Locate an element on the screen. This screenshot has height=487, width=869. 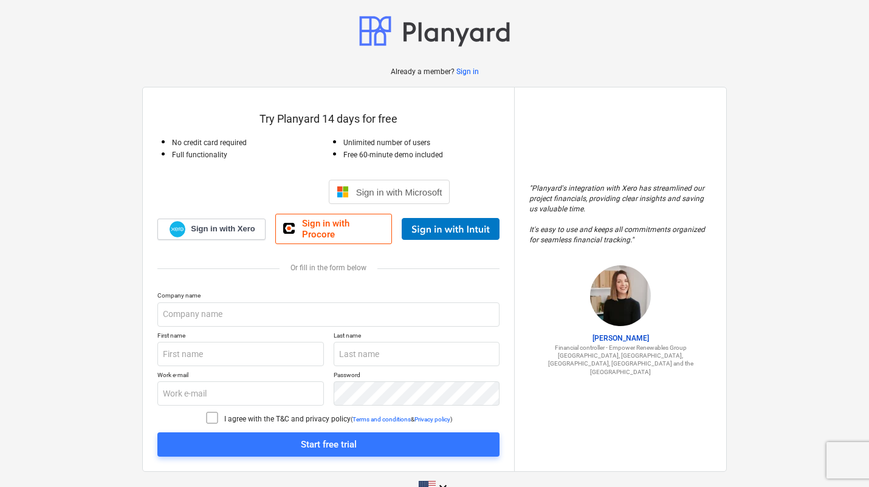
p: Company name is located at coordinates (328, 296).